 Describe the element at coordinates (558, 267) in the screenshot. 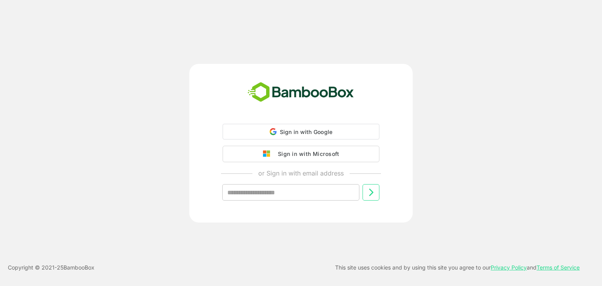

I see `a: Terms of Service` at that location.